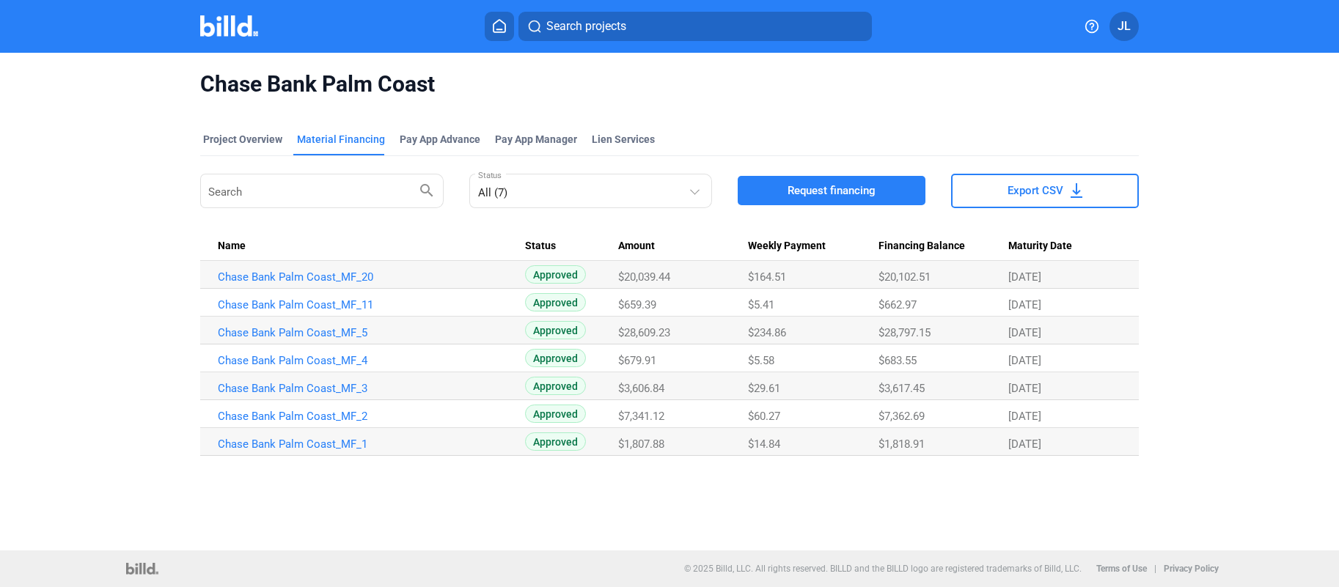  Describe the element at coordinates (371, 389) in the screenshot. I see `a: Chase Bank Palm Coast_MF_3` at that location.